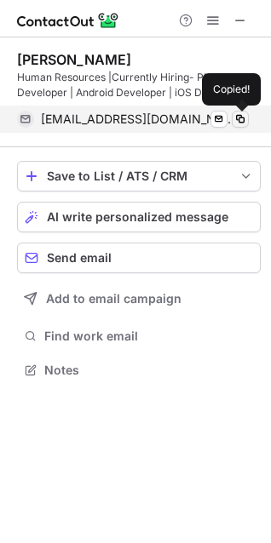 This screenshot has height=543, width=271. I want to click on span: Send email, so click(79, 258).